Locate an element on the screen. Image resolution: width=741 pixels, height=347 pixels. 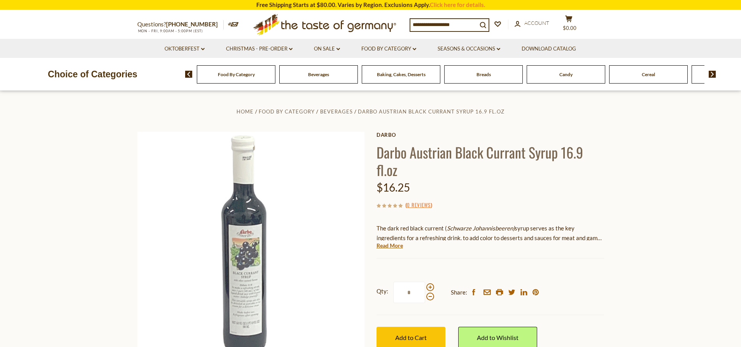
a: Breads is located at coordinates (484, 74).